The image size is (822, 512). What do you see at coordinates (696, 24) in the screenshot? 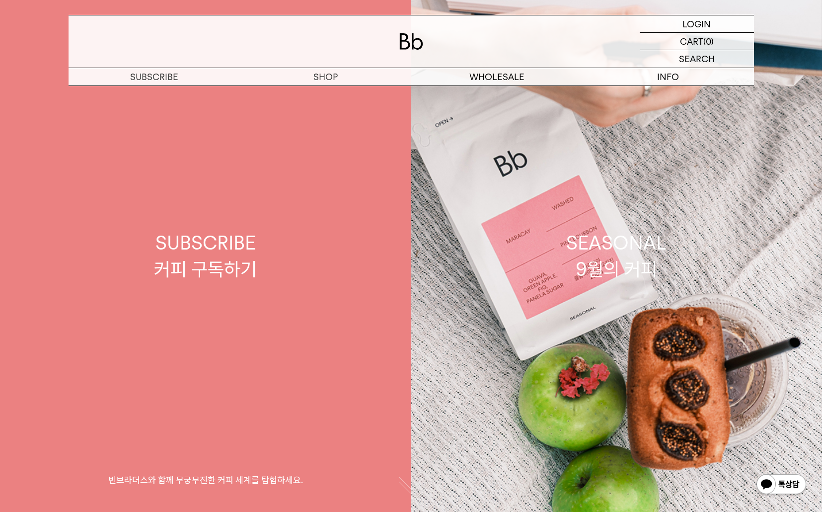
I see `p: LOGIN` at bounding box center [696, 24].